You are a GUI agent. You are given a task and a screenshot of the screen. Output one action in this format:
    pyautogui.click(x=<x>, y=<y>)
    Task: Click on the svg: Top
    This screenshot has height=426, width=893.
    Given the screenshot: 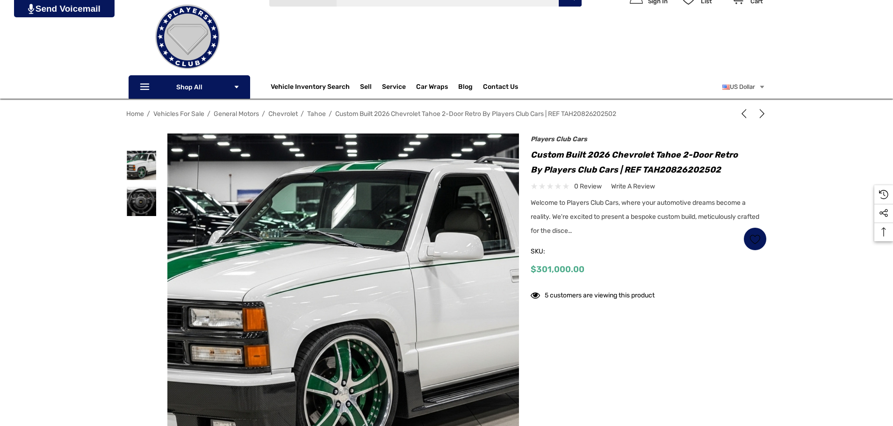 What is the action you would take?
    pyautogui.click(x=883, y=232)
    